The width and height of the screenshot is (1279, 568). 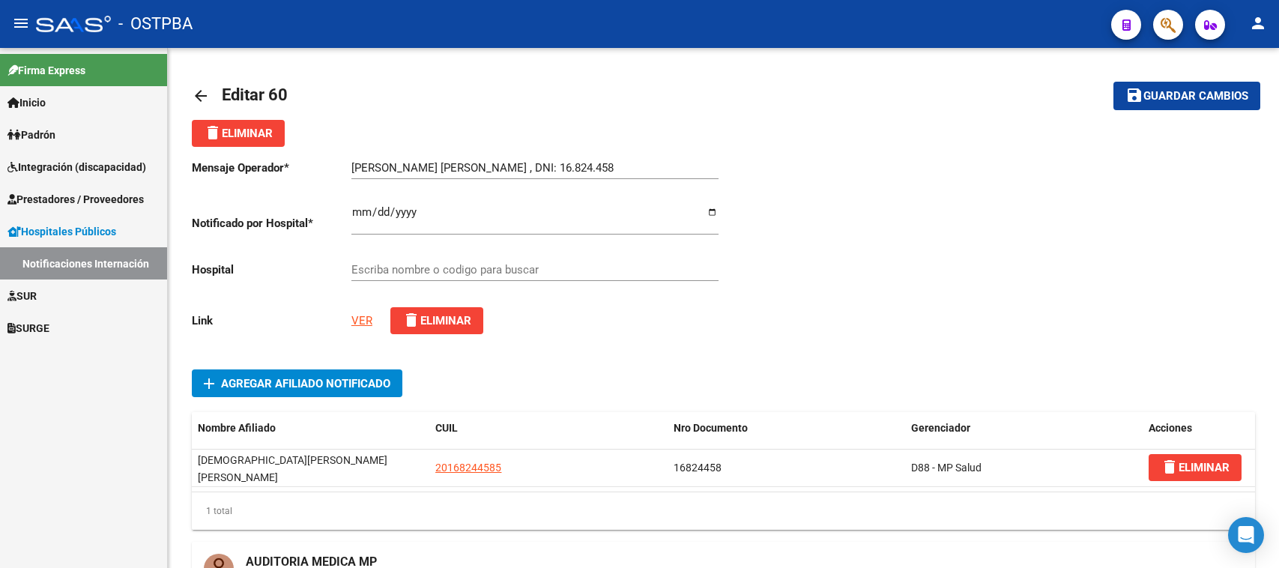 I want to click on button: ELIMINAR, so click(x=1195, y=468).